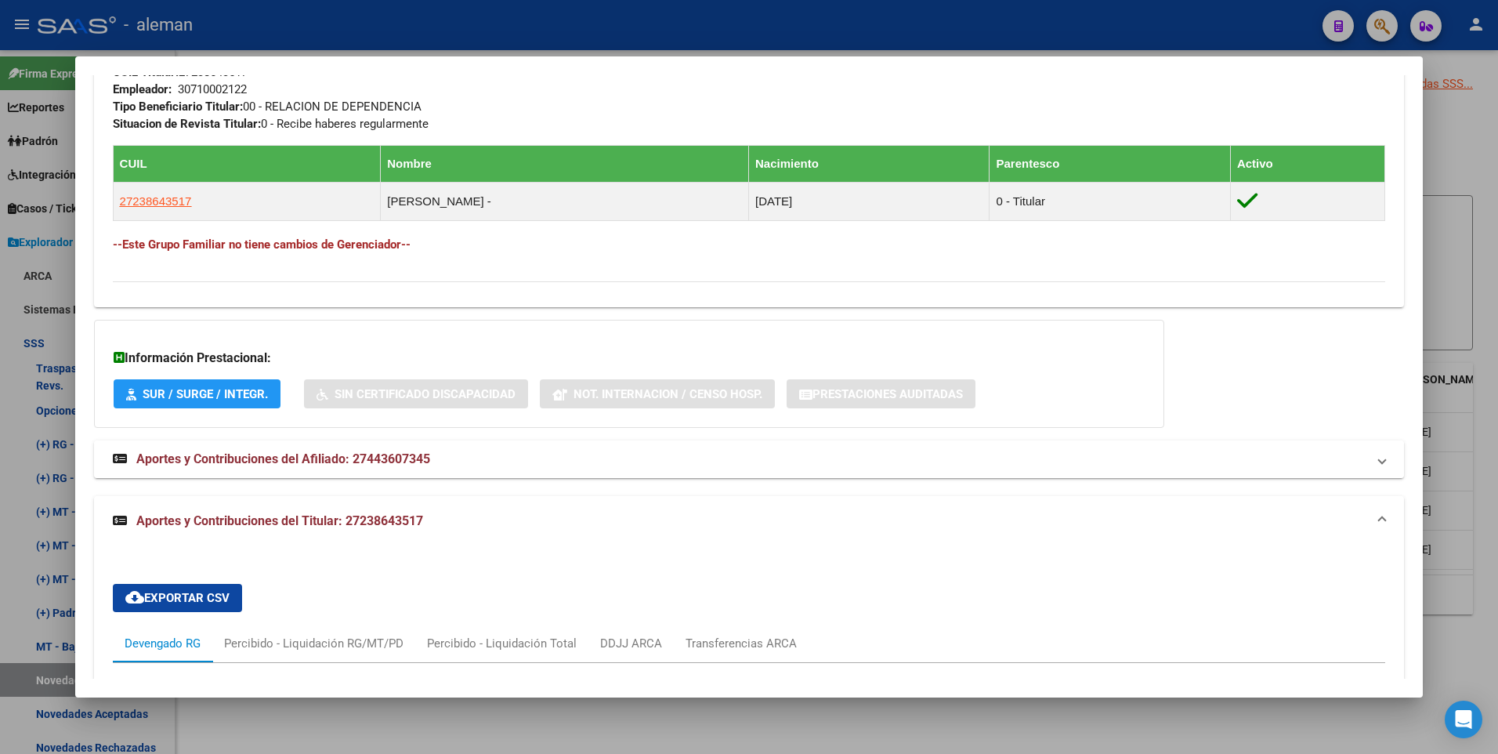 This screenshot has height=754, width=1498. I want to click on span: 00 - RELACION DE DEPENDENCIA, so click(267, 107).